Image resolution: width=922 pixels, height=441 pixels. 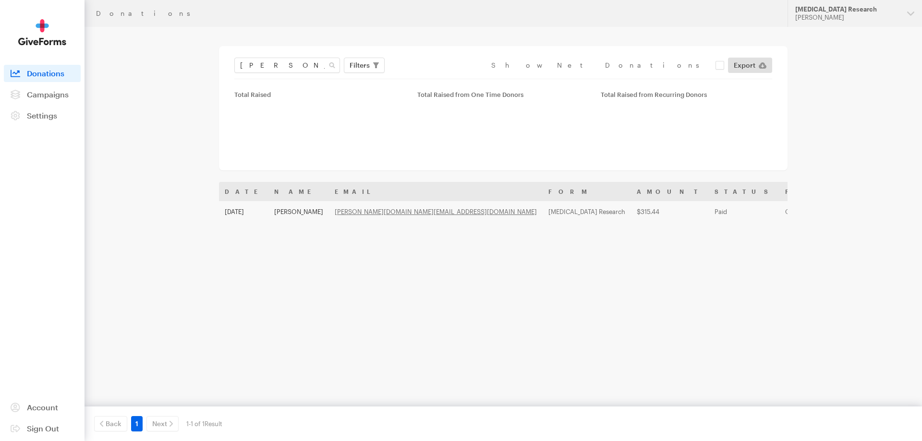 I want to click on span: Settings, so click(x=42, y=115).